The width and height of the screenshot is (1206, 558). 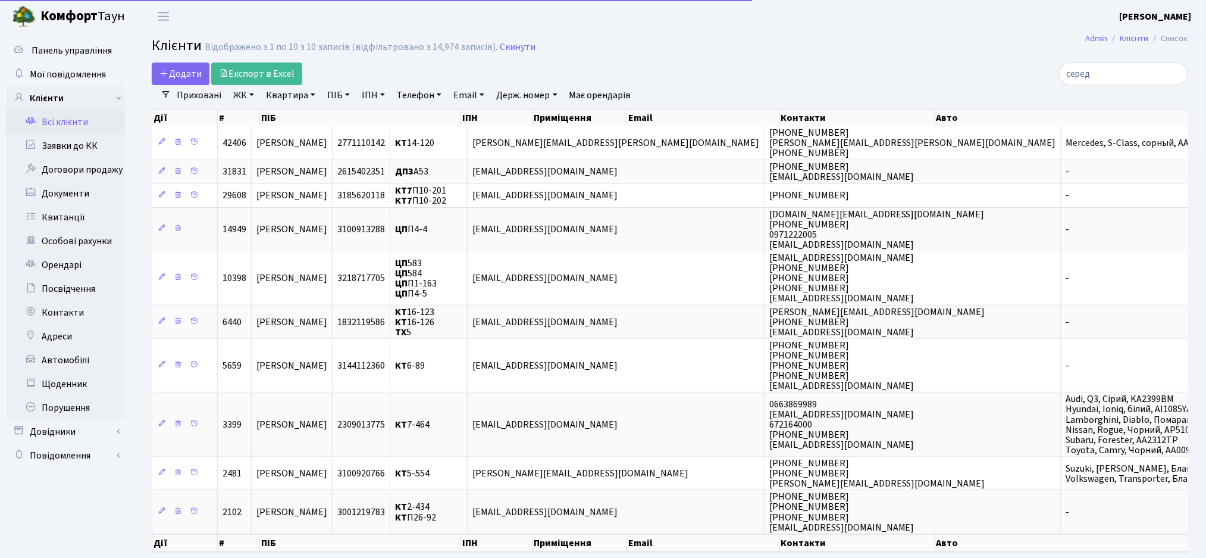 I want to click on a: Приховані, so click(x=199, y=95).